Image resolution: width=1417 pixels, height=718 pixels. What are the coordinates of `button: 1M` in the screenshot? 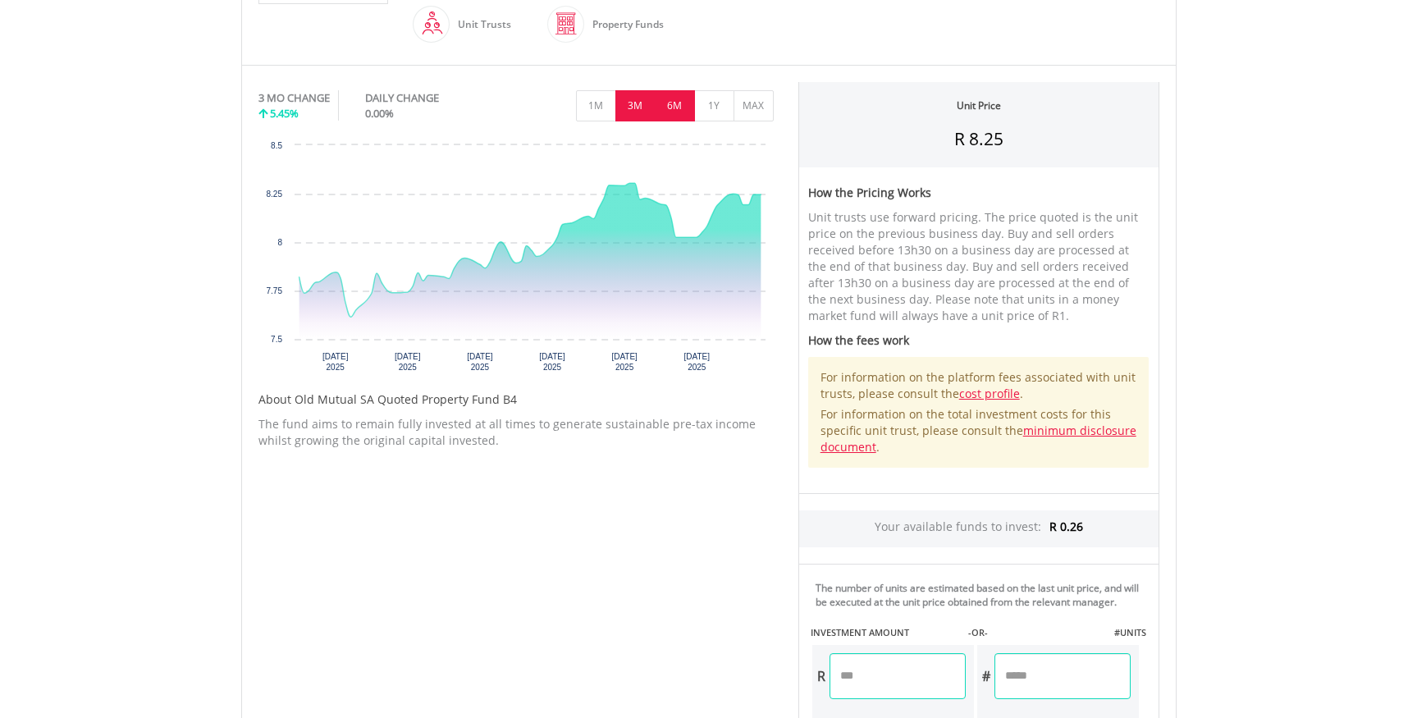 It's located at (596, 106).